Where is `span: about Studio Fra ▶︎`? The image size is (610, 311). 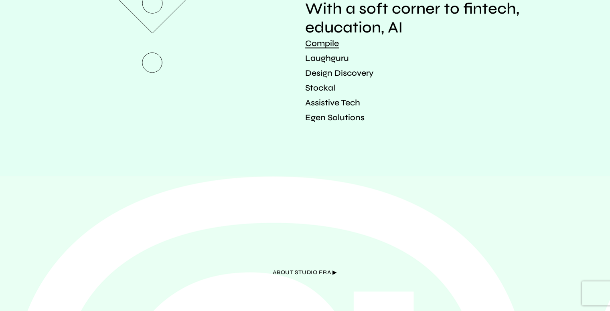 span: about Studio Fra ▶︎ is located at coordinates (305, 273).